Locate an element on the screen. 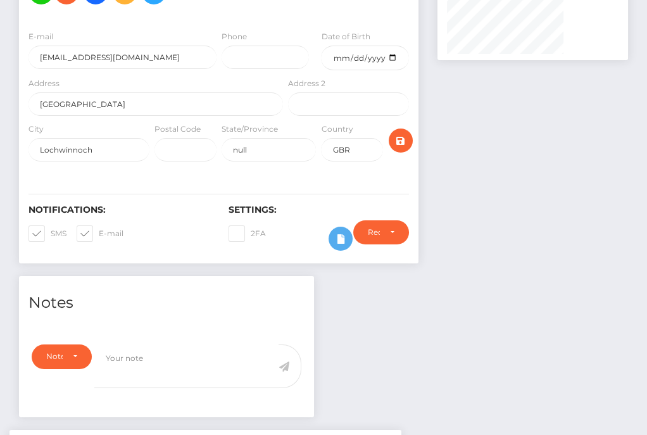 The height and width of the screenshot is (435, 647). label: Address 2 is located at coordinates (306, 84).